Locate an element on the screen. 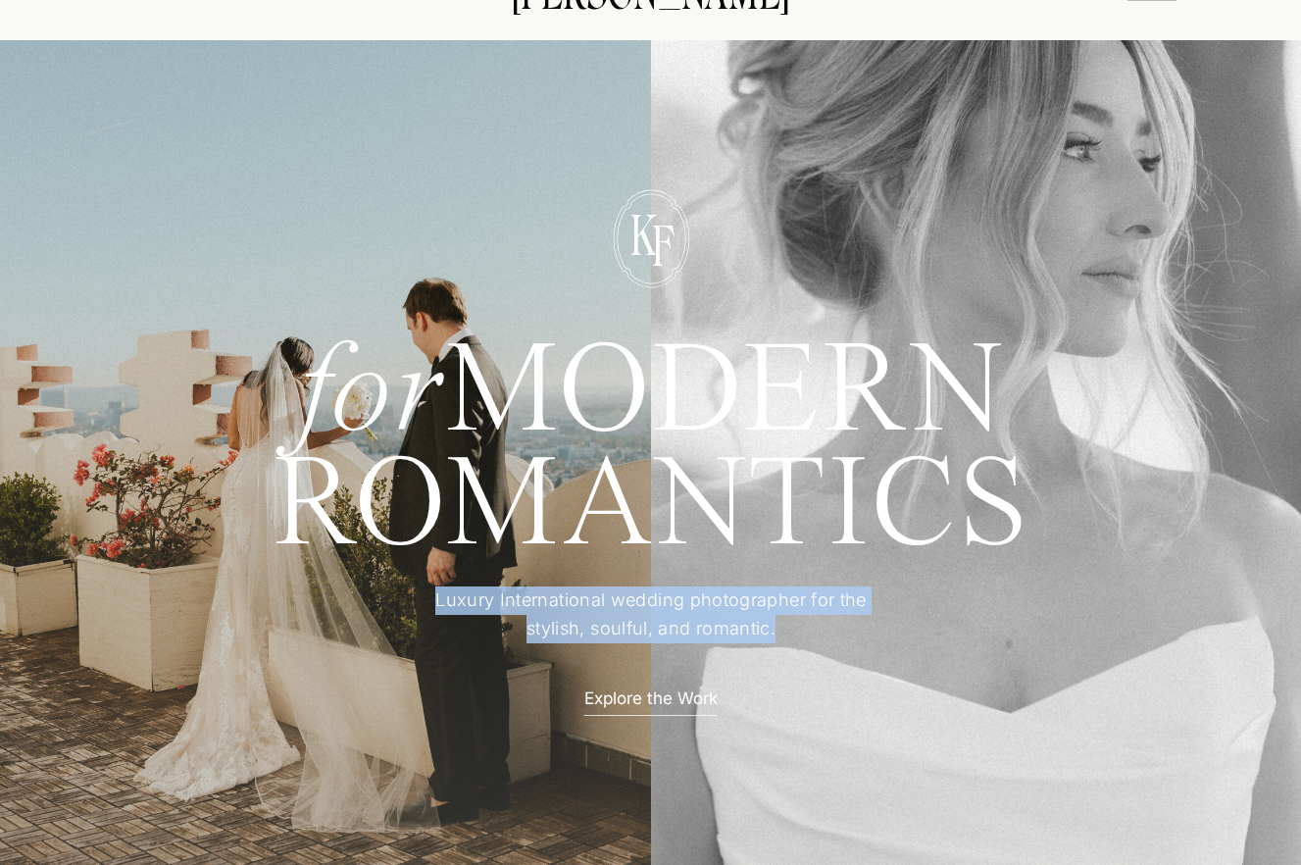 The width and height of the screenshot is (1301, 865). i: for is located at coordinates (371, 395).